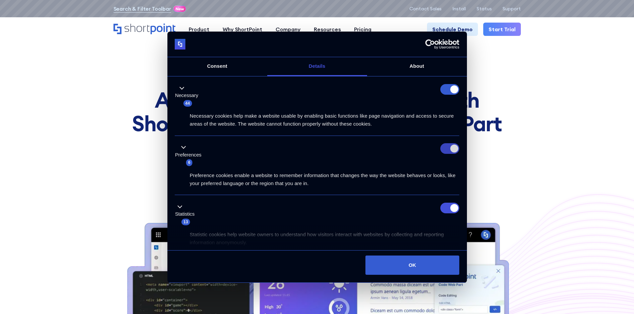  Describe the element at coordinates (189, 163) in the screenshot. I see `span: 6` at that location.